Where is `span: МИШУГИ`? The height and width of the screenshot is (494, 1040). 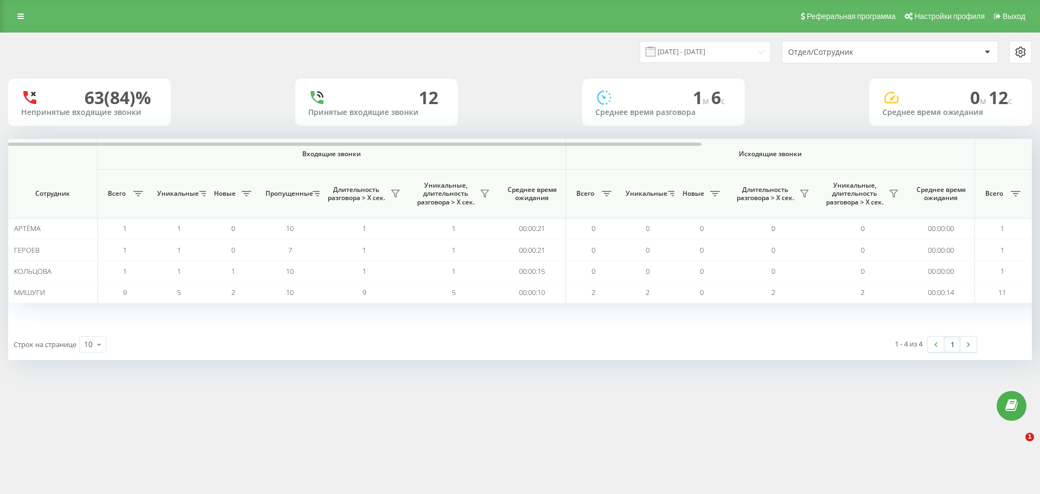 span: МИШУГИ is located at coordinates (29, 292).